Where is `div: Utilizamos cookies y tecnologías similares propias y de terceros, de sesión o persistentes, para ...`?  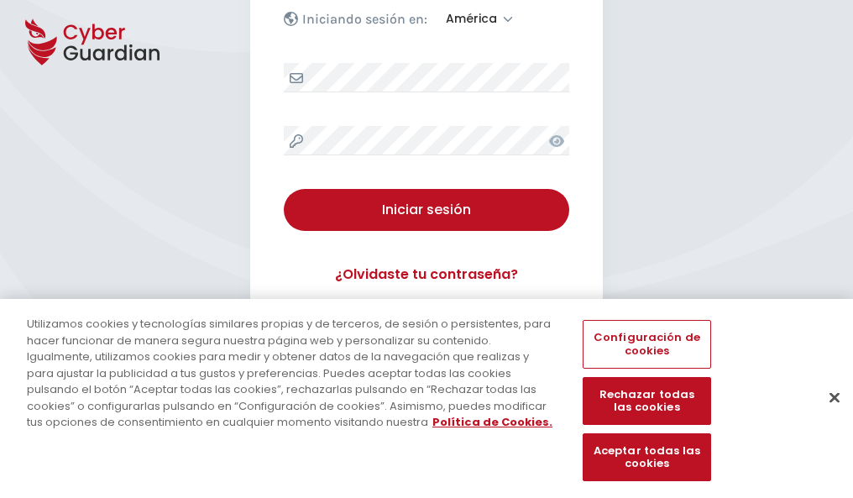
div: Utilizamos cookies y tecnologías similares propias y de terceros, de sesión o persistentes, para ... is located at coordinates (292, 373).